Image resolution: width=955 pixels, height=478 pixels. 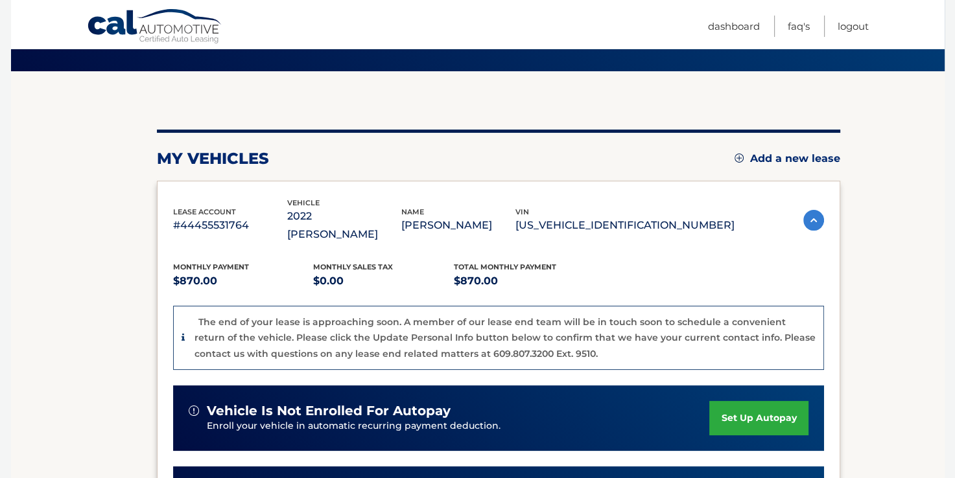 What do you see at coordinates (303, 203) in the screenshot?
I see `span: vehicle` at bounding box center [303, 203].